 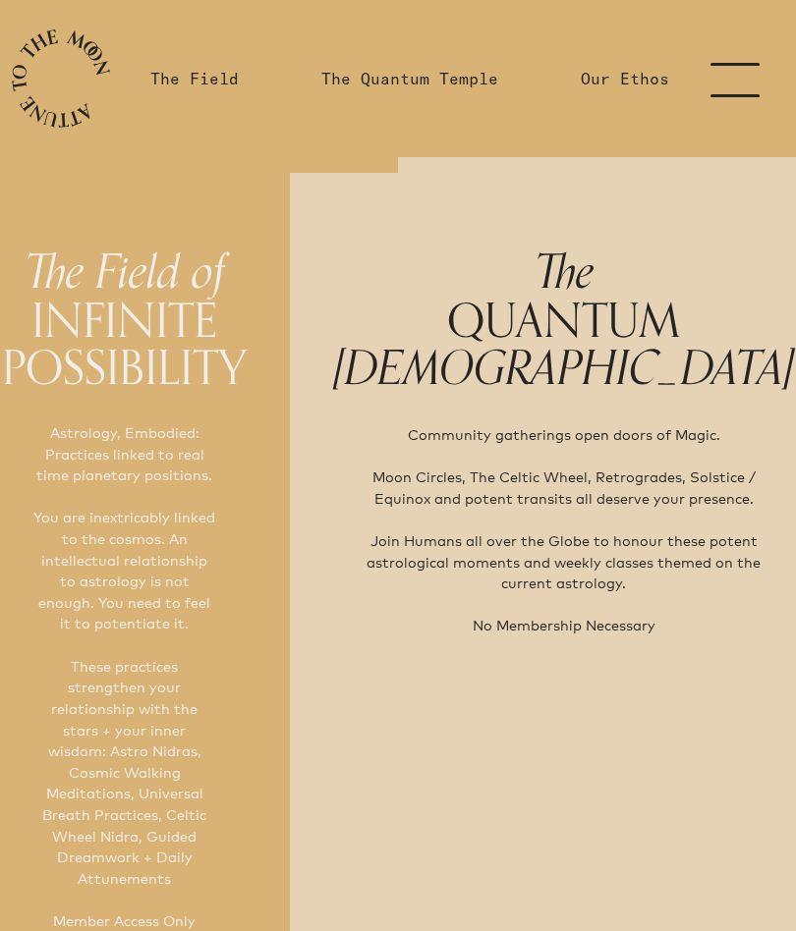 I want to click on span: The, so click(x=564, y=272).